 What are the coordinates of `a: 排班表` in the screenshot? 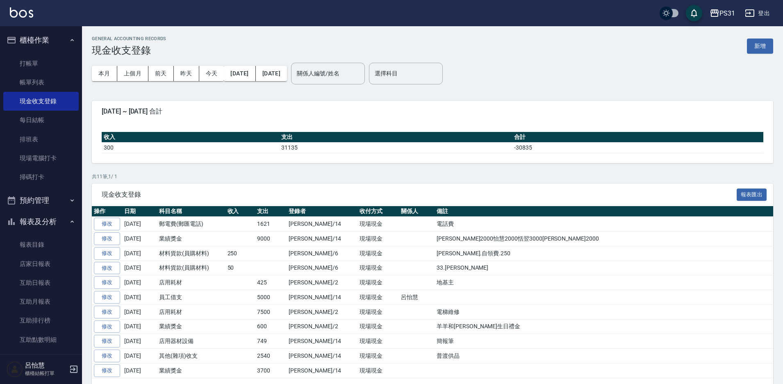 It's located at (41, 139).